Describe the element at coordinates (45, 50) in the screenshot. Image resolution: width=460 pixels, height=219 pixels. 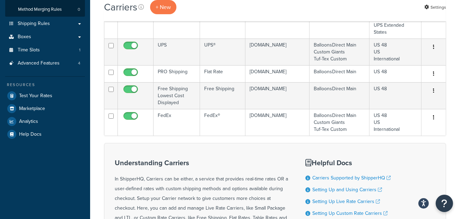
I see `li: Time Slots` at that location.